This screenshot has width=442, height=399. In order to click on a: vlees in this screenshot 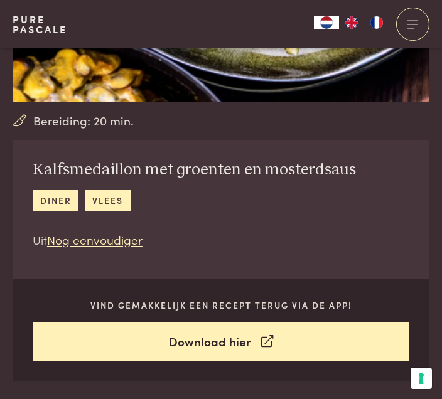, I will do `click(108, 200)`.